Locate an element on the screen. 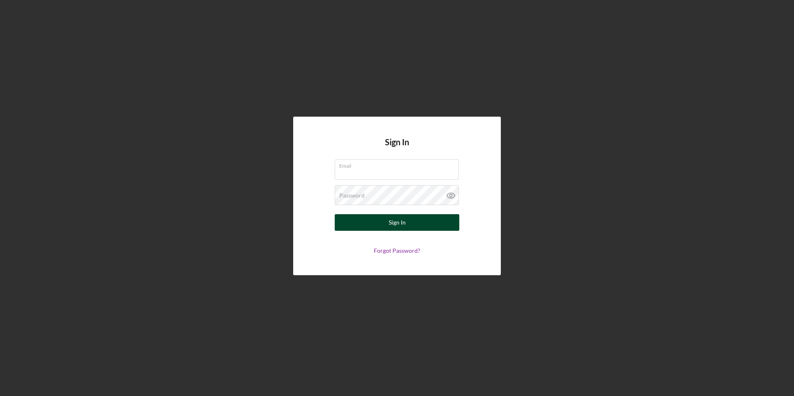 The image size is (794, 396). div: Sign In is located at coordinates (397, 223).